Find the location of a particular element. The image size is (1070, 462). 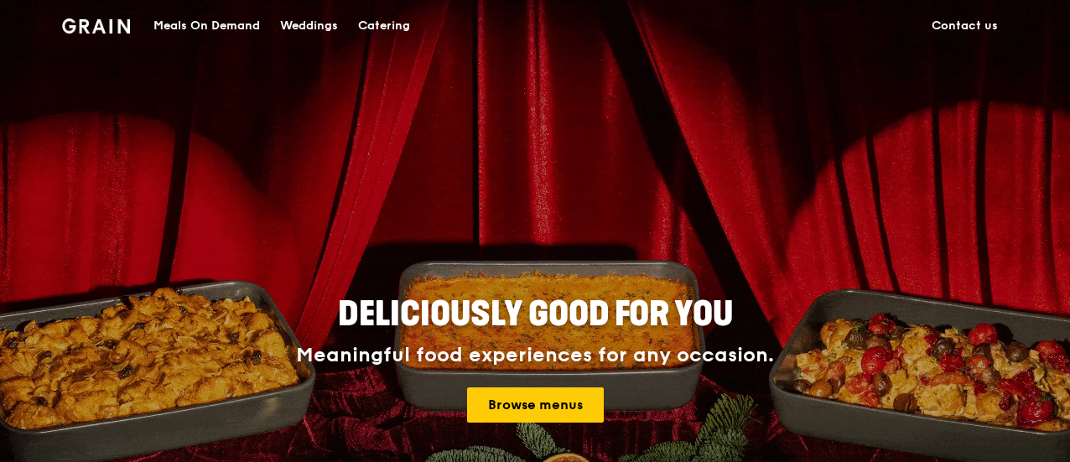

span: Deliciously good for you is located at coordinates (535, 314).